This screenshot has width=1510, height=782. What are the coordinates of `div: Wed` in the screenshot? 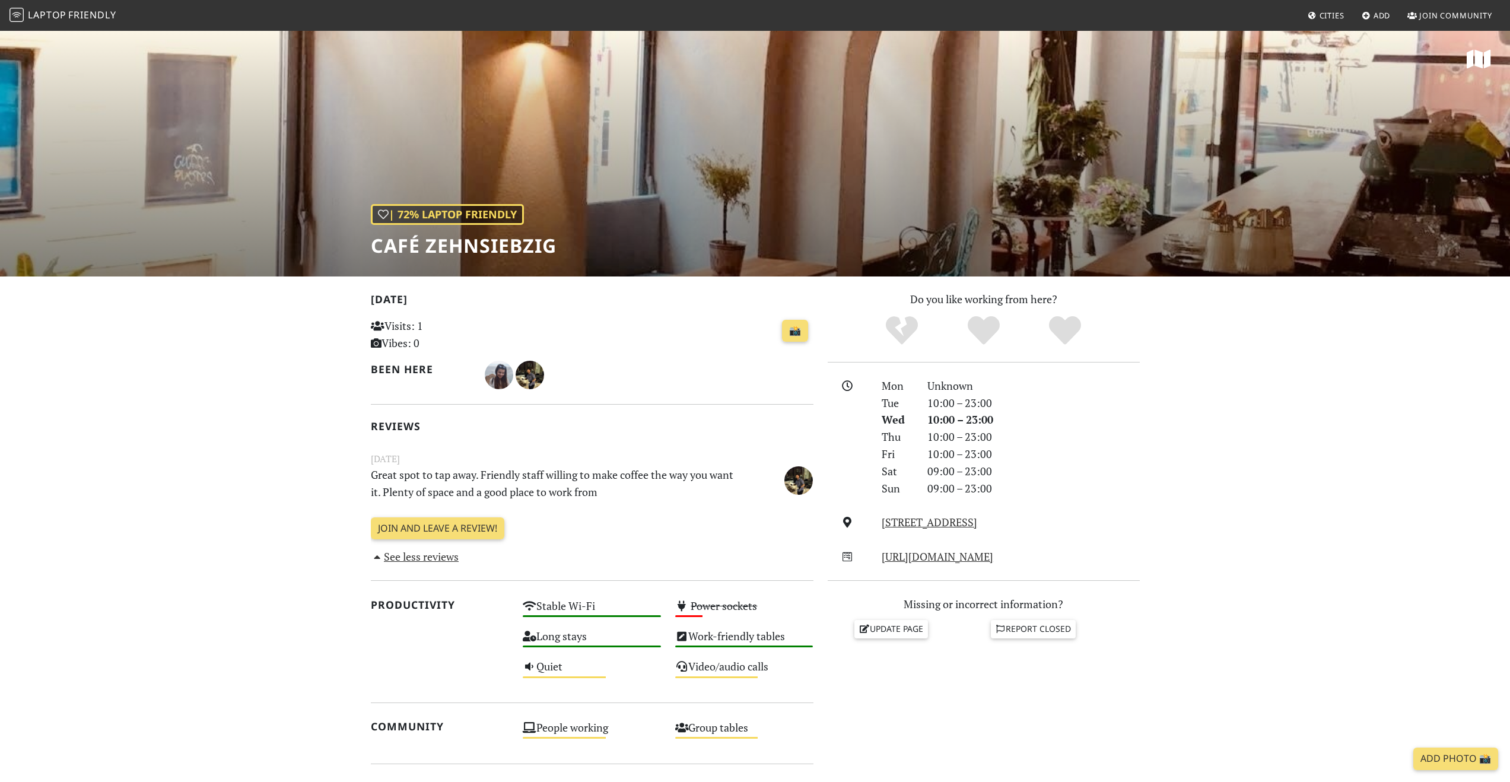 It's located at (897, 419).